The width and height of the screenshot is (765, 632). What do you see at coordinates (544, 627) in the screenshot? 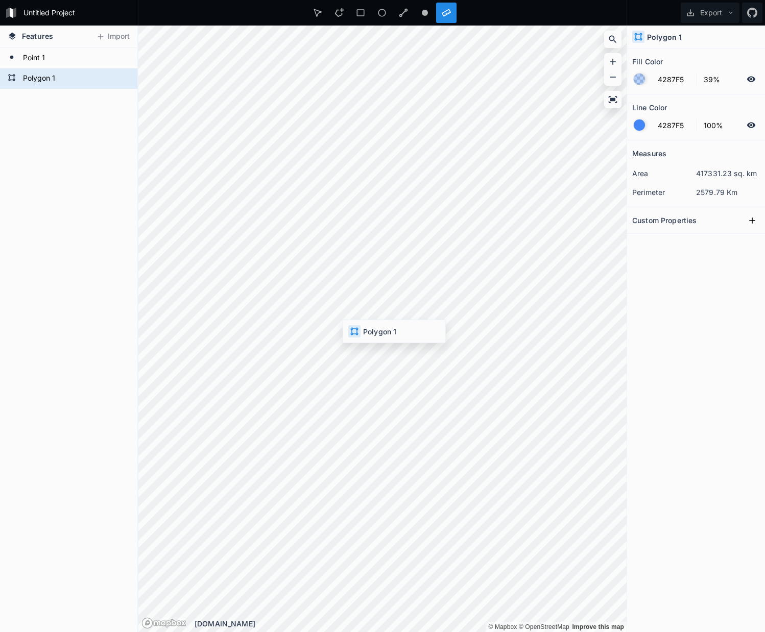
I see `a: OpenStreetMap` at bounding box center [544, 627].